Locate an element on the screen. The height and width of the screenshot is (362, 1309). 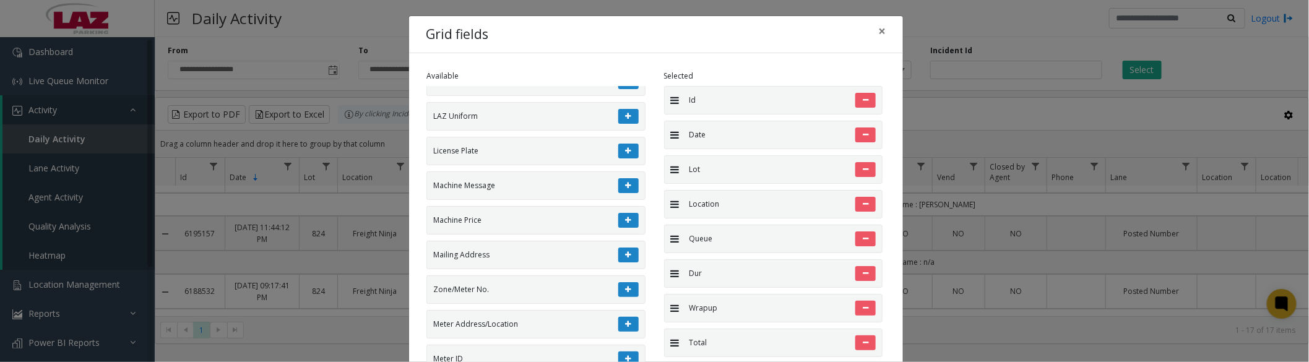
li: Location is located at coordinates (774, 204).